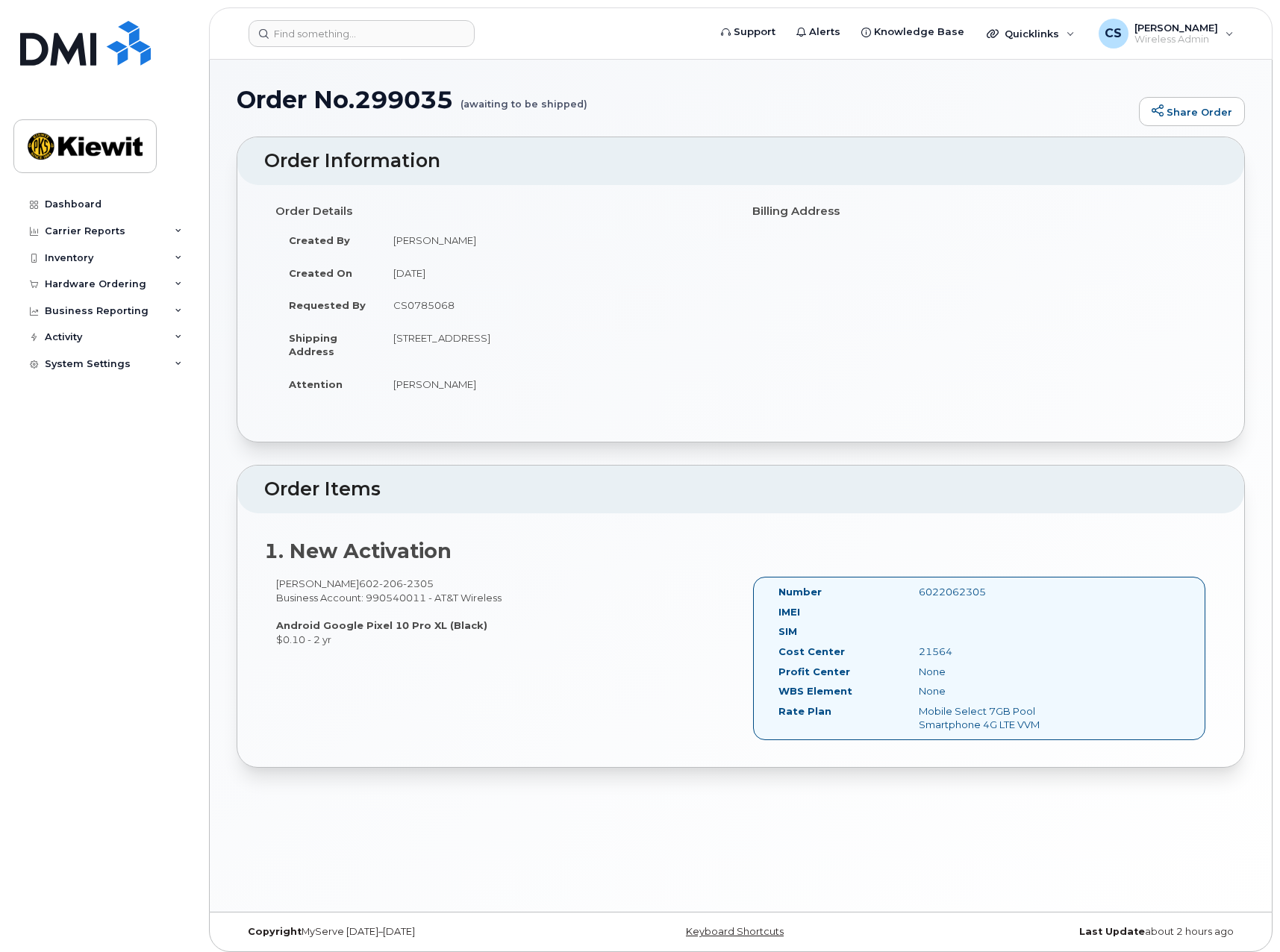 Image resolution: width=1280 pixels, height=952 pixels. What do you see at coordinates (391, 584) in the screenshot?
I see `span: 206` at bounding box center [391, 584].